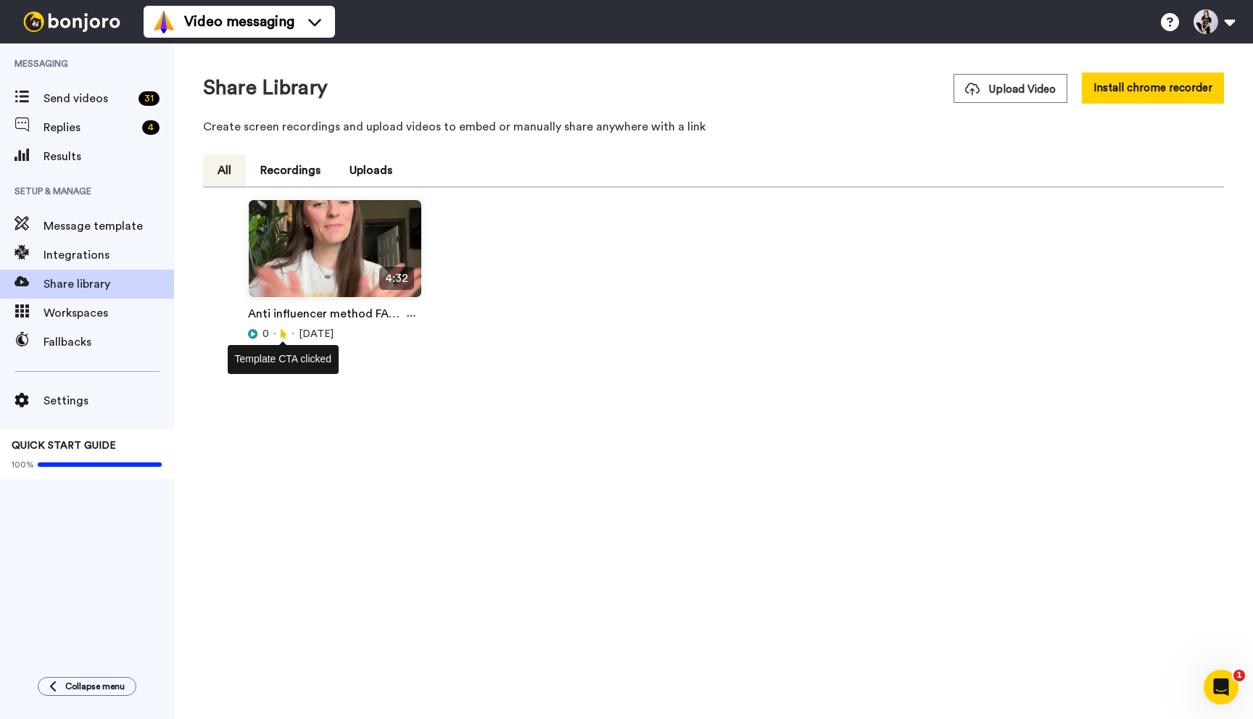 This screenshot has width=1253, height=719. I want to click on span: Fallbacks, so click(109, 342).